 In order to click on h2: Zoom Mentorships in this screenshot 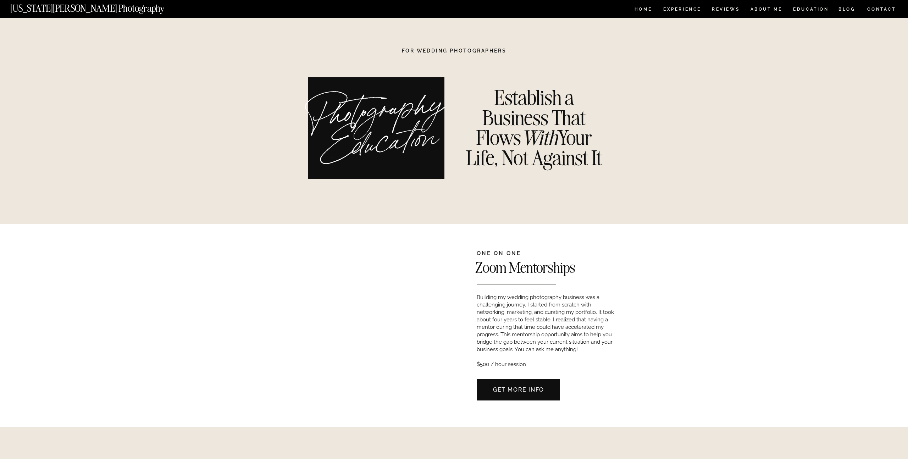, I will do `click(569, 270)`.